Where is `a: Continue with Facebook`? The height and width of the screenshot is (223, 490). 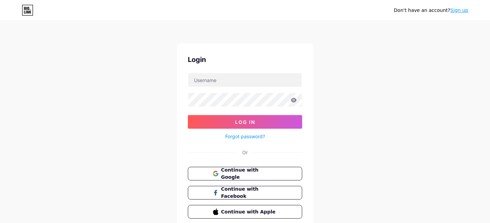 a: Continue with Facebook is located at coordinates (245, 192).